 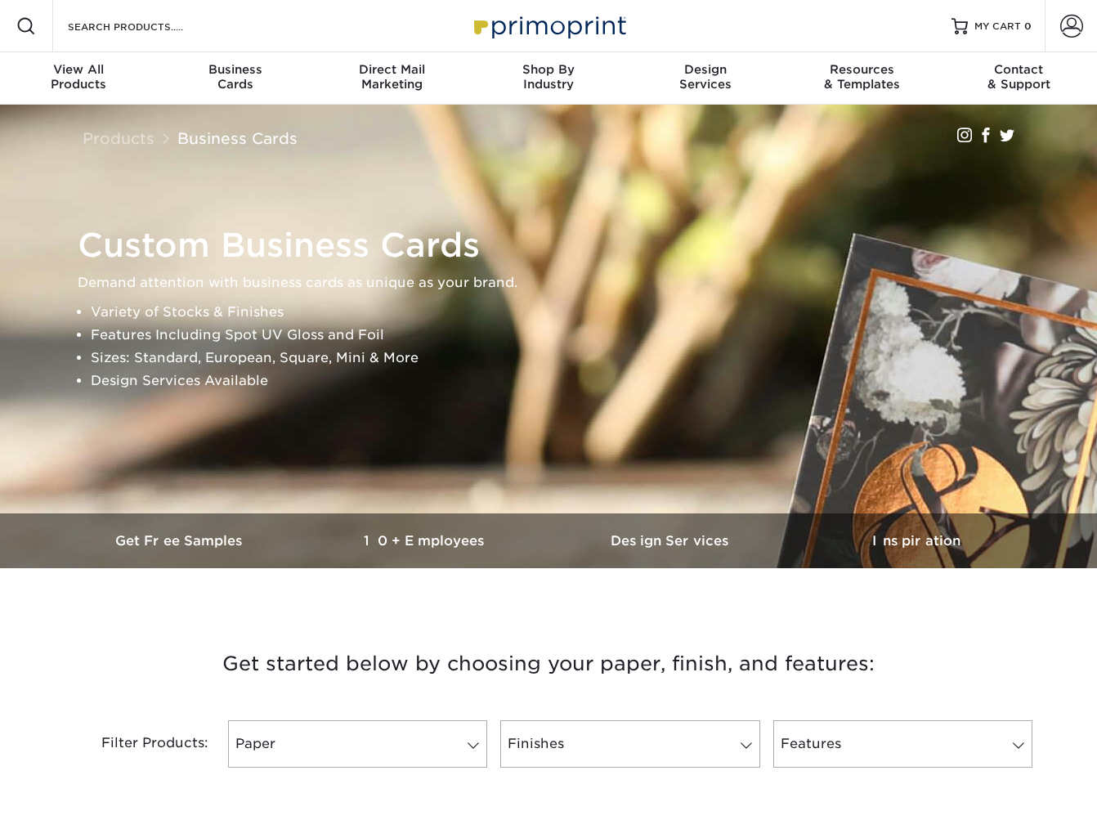 What do you see at coordinates (562, 381) in the screenshot?
I see `li: Design Services Available` at bounding box center [562, 381].